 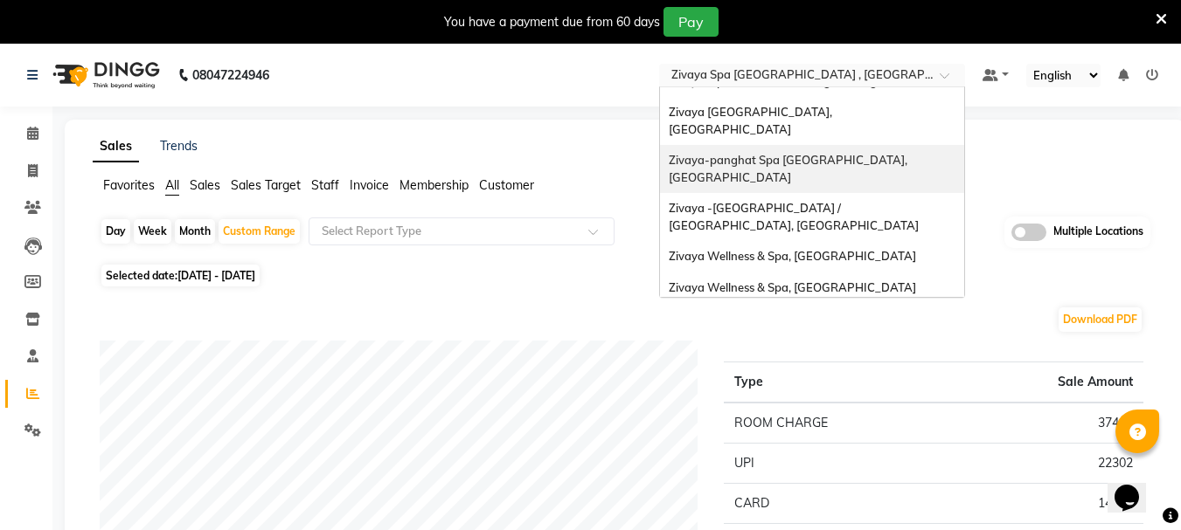 What do you see at coordinates (172, 185) in the screenshot?
I see `span: All` at bounding box center [172, 185].